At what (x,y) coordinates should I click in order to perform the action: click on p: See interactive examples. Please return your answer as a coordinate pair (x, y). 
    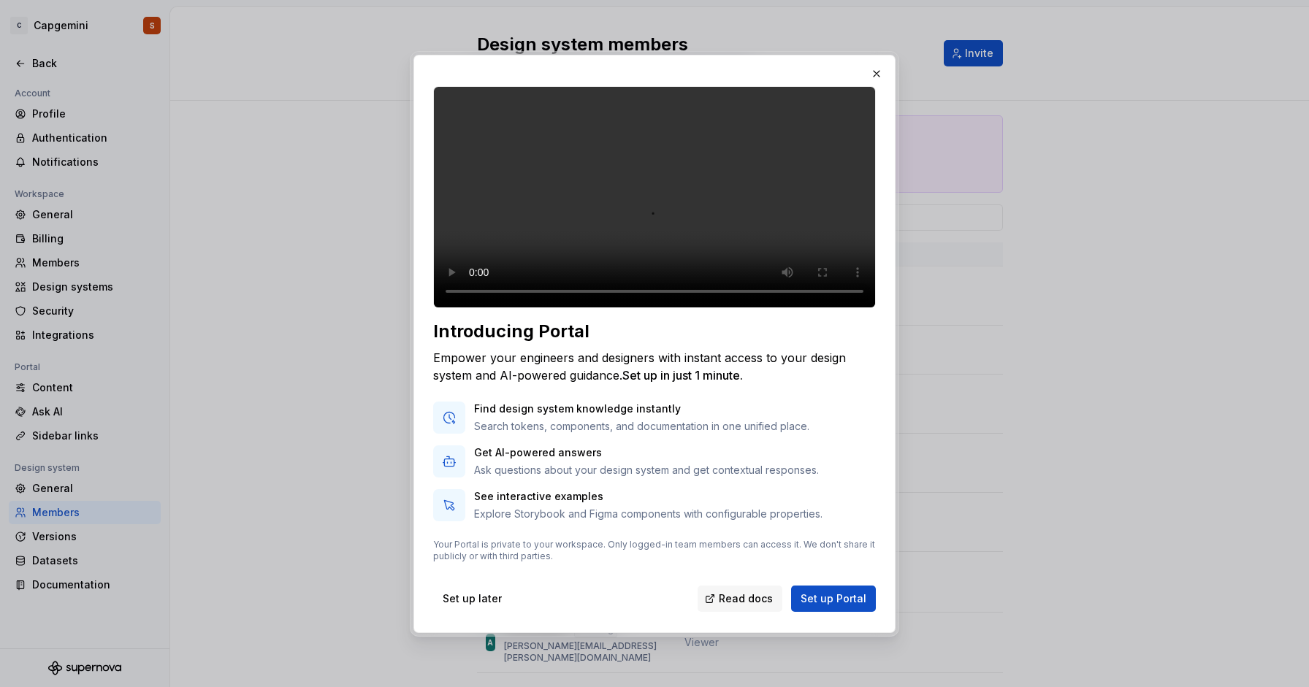
    Looking at the image, I should click on (648, 497).